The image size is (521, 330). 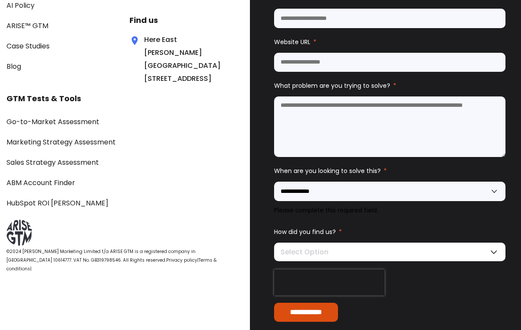 I want to click on a: ABM Account Finder, so click(x=41, y=182).